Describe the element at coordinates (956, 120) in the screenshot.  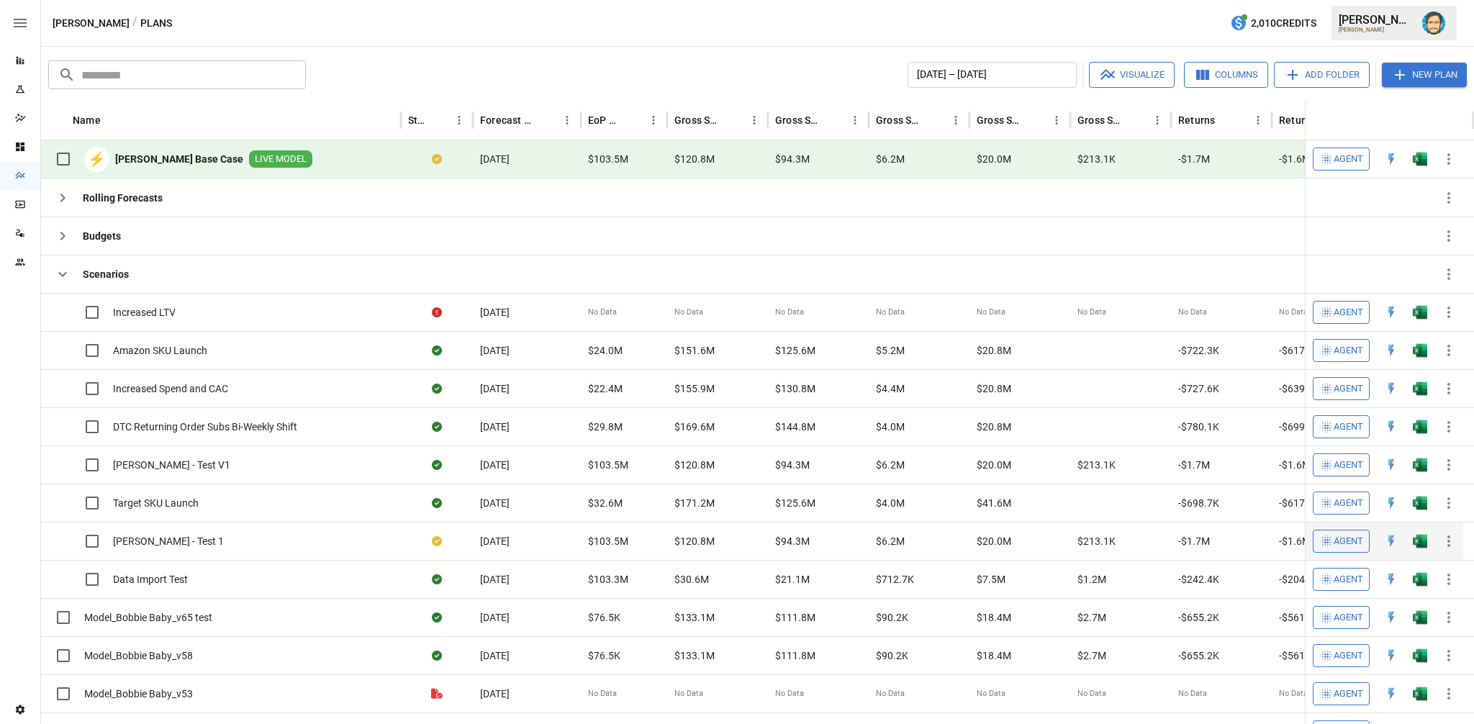
I see `button: Gross Sales: Marketplace column menu` at that location.